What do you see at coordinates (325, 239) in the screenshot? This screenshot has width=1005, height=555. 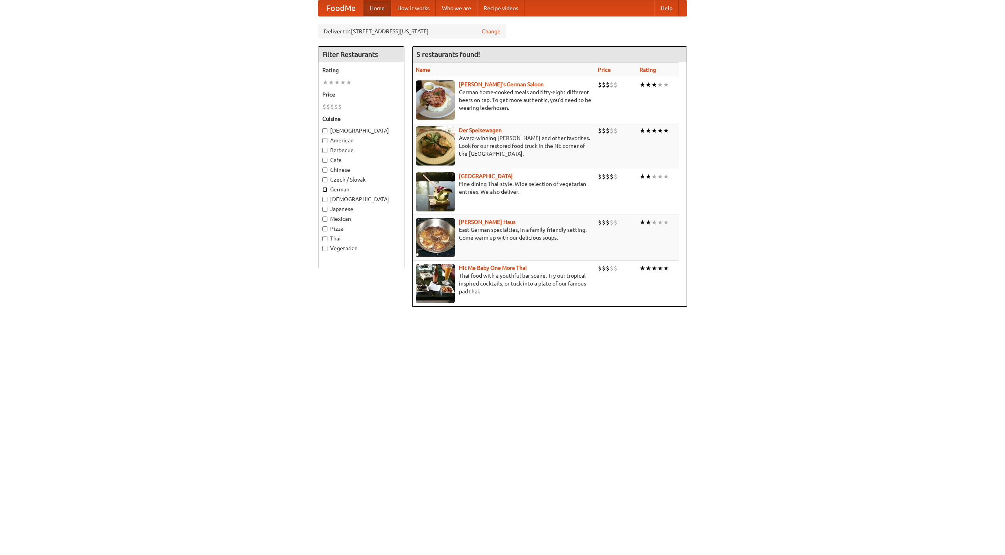 I see `input: Thai` at bounding box center [325, 239].